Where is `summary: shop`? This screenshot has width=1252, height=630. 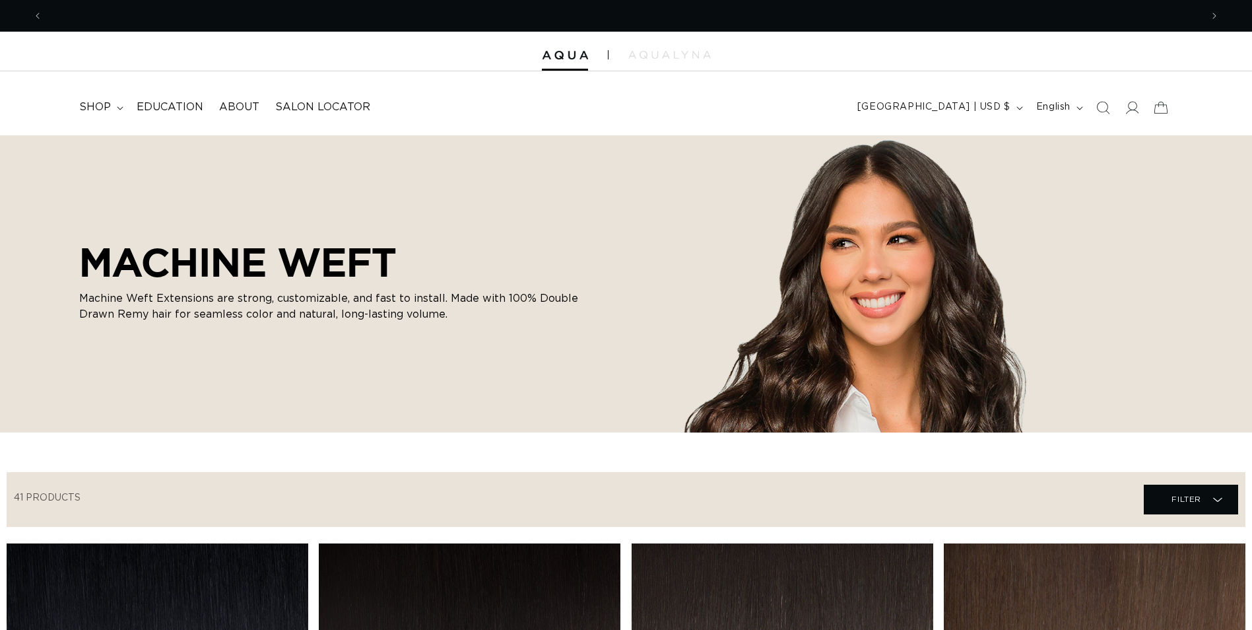 summary: shop is located at coordinates (100, 107).